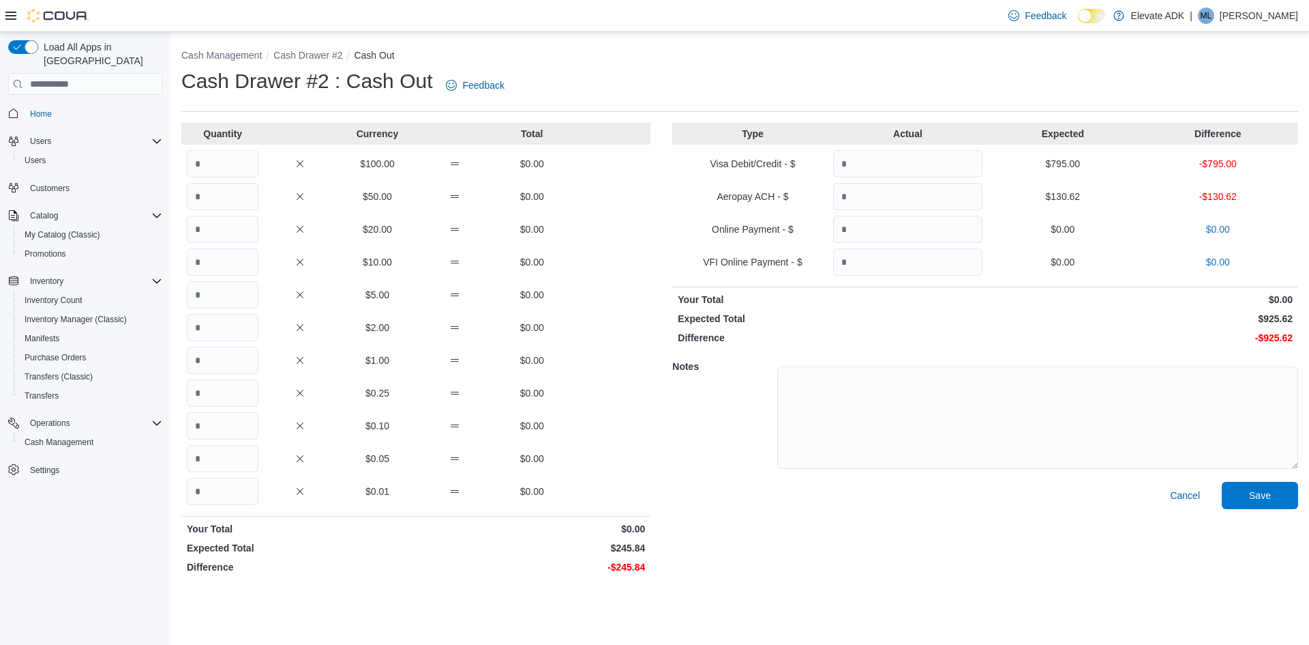 The height and width of the screenshot is (645, 1309). I want to click on span: Save, so click(1260, 495).